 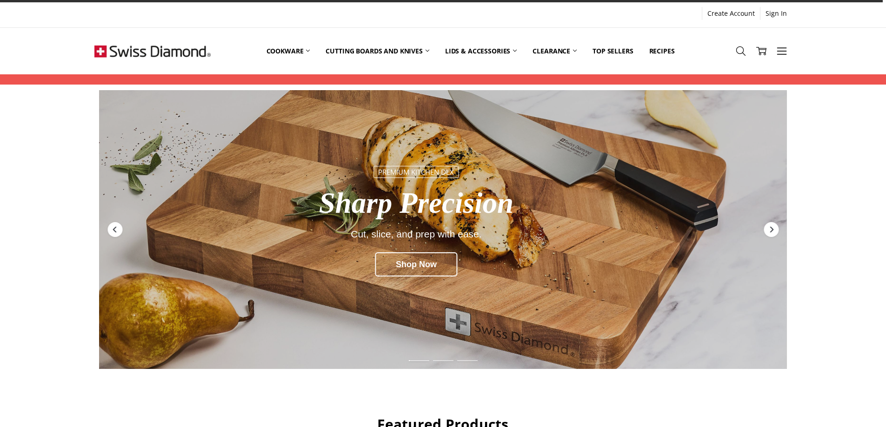 What do you see at coordinates (288, 51) in the screenshot?
I see `a: Cookware` at bounding box center [288, 51].